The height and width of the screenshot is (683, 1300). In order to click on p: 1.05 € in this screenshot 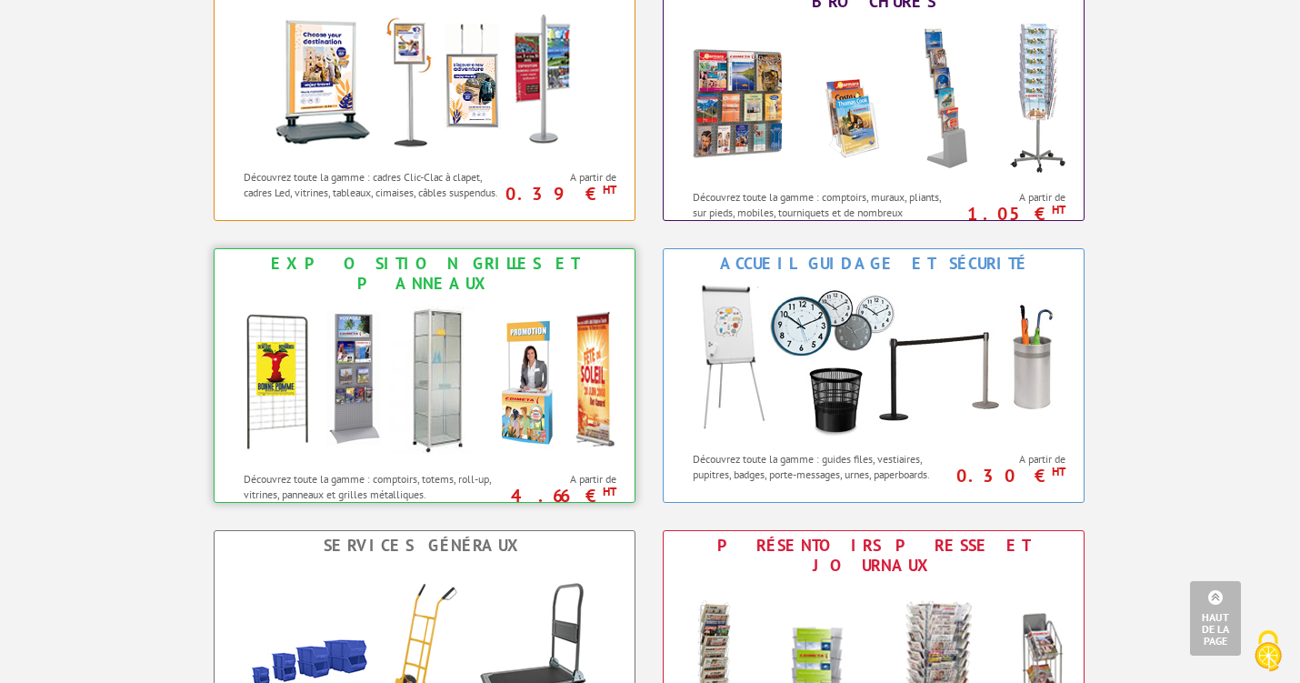, I will do `click(1007, 214)`.